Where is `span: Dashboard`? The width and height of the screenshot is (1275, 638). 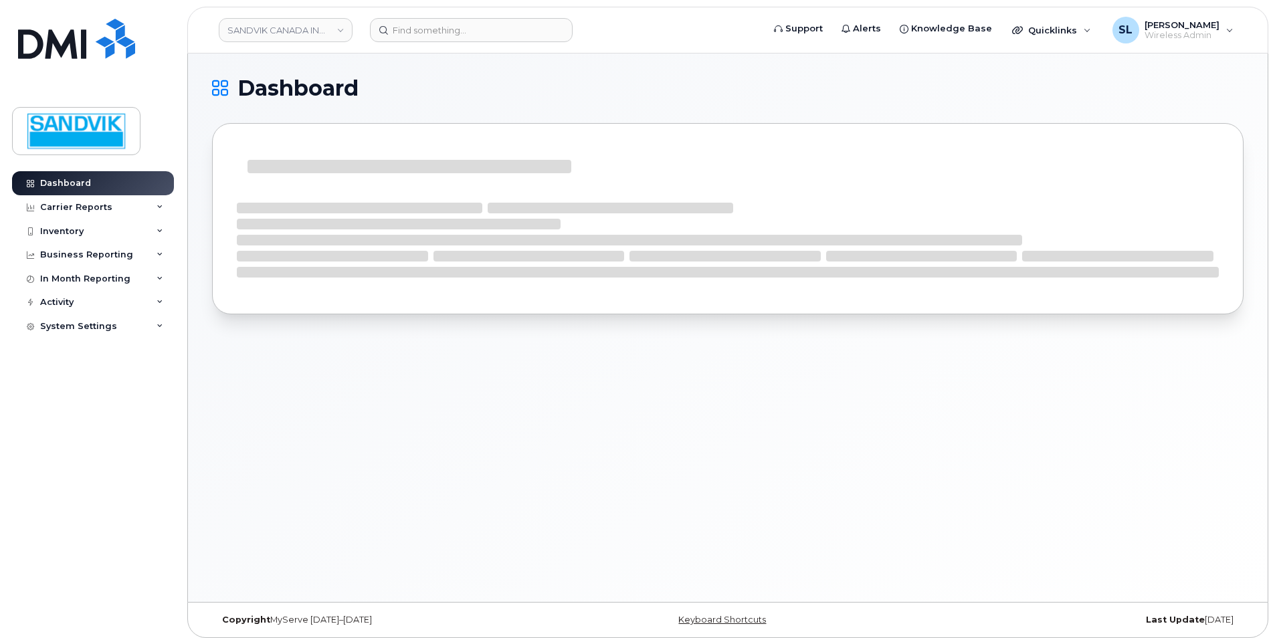
span: Dashboard is located at coordinates (298, 88).